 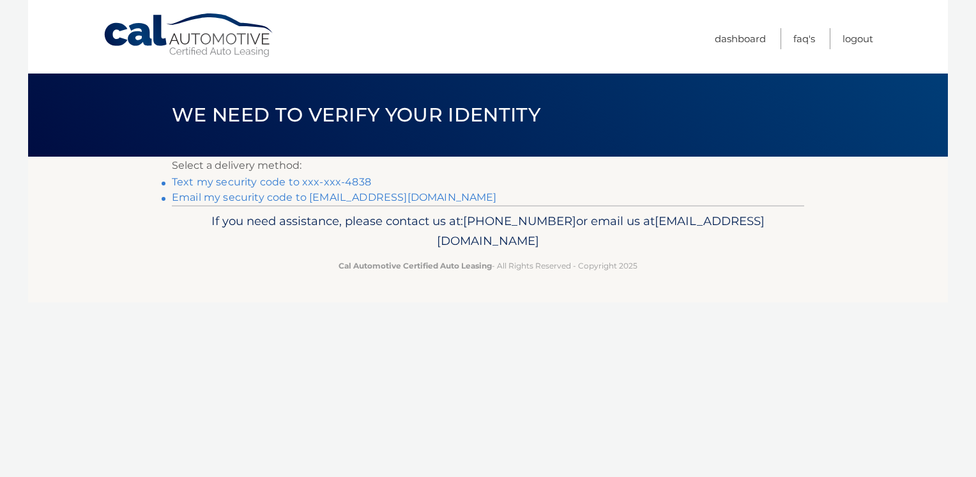 What do you see at coordinates (488, 165) in the screenshot?
I see `p: Select a delivery method:` at bounding box center [488, 165].